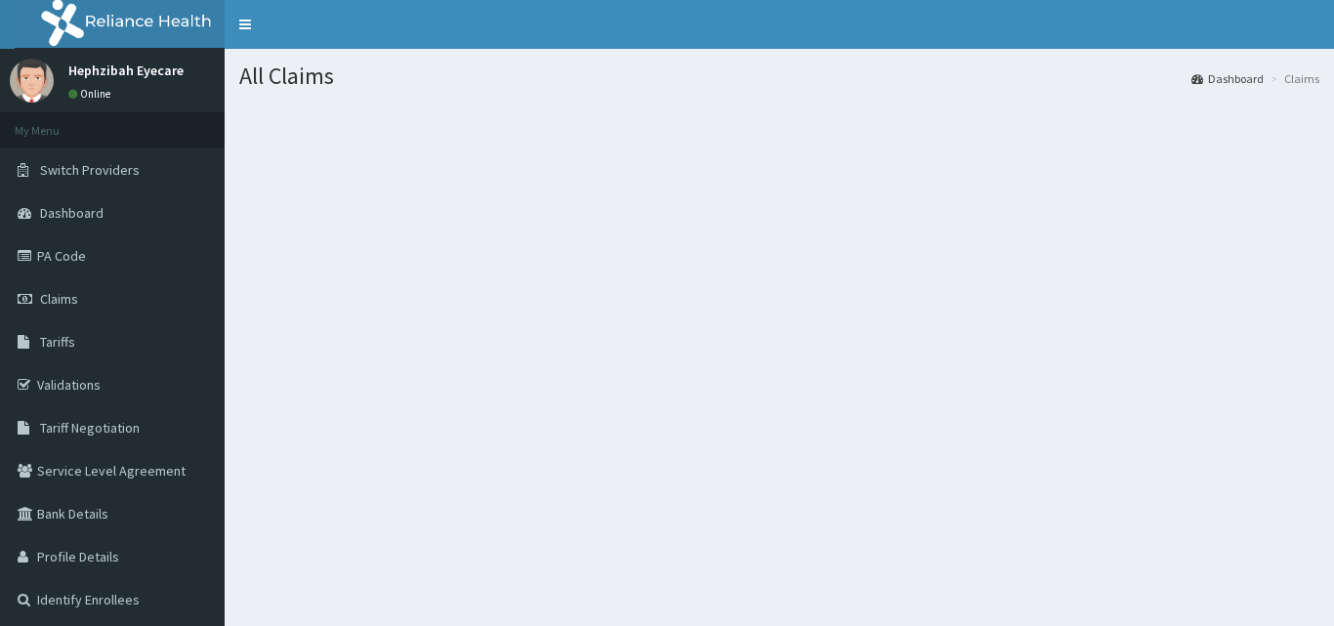  Describe the element at coordinates (1292, 78) in the screenshot. I see `li: Claims` at that location.